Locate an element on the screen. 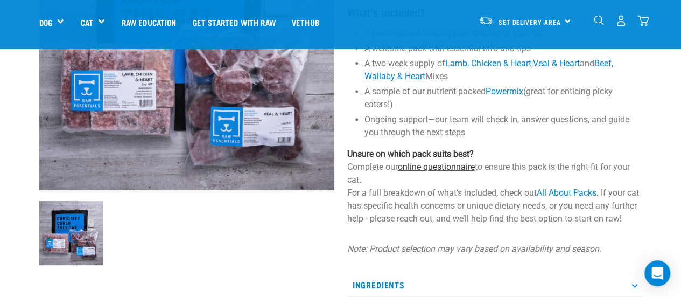 Image resolution: width=681 pixels, height=297 pixels. em: Note: Product selection may vary based on availability and season. is located at coordinates (474, 248).